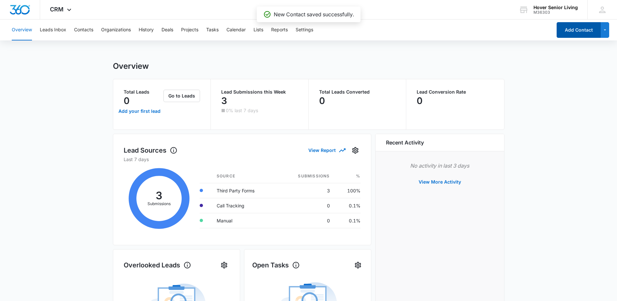 This screenshot has width=617, height=301. What do you see at coordinates (182, 96) in the screenshot?
I see `a: Go to Leads` at bounding box center [182, 96].